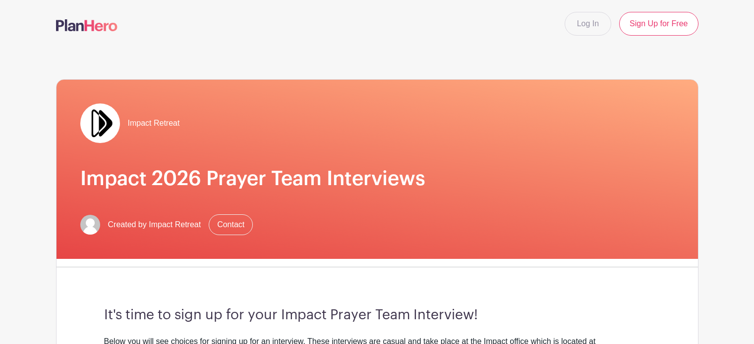 This screenshot has width=754, height=344. Describe the element at coordinates (155, 225) in the screenshot. I see `span: Created by Impact Retreat` at that location.